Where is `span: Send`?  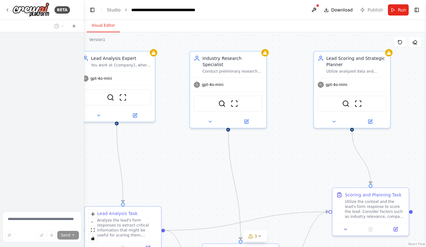 span: Send is located at coordinates (66, 235).